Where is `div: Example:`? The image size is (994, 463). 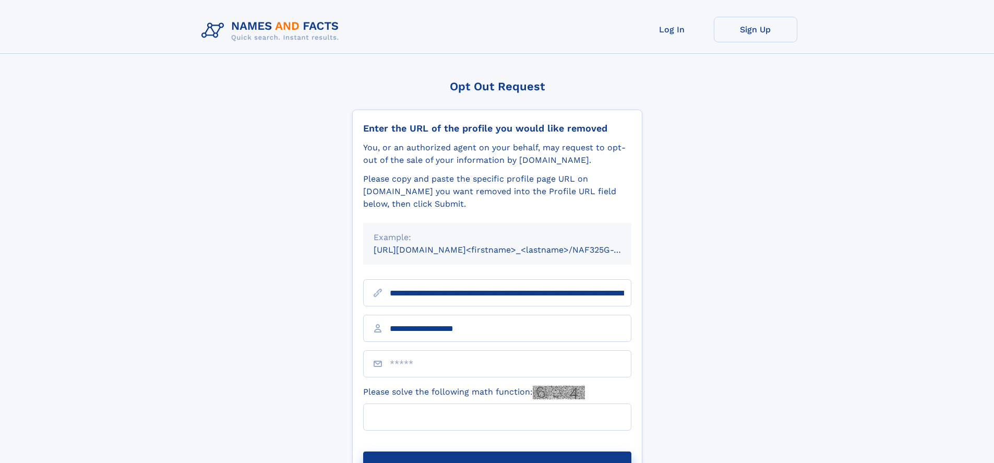 div: Example: is located at coordinates (497, 237).